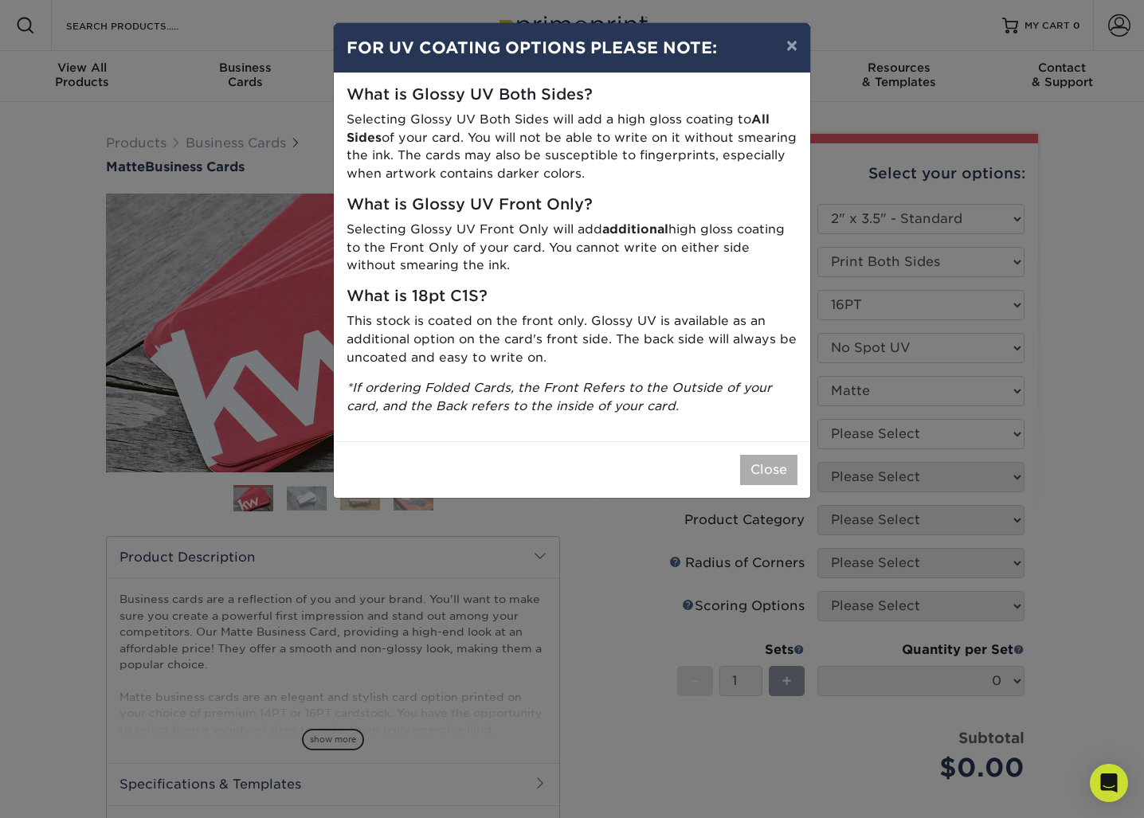 The height and width of the screenshot is (818, 1144). I want to click on strong: additional, so click(635, 229).